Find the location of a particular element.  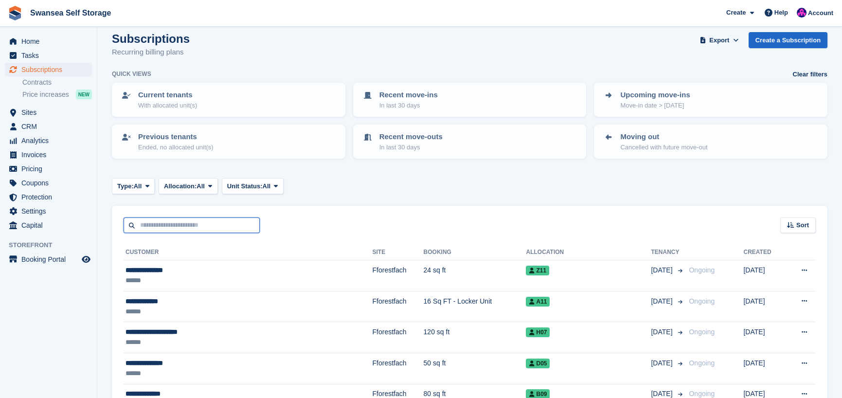

button: Unit Status: All is located at coordinates (252, 186).